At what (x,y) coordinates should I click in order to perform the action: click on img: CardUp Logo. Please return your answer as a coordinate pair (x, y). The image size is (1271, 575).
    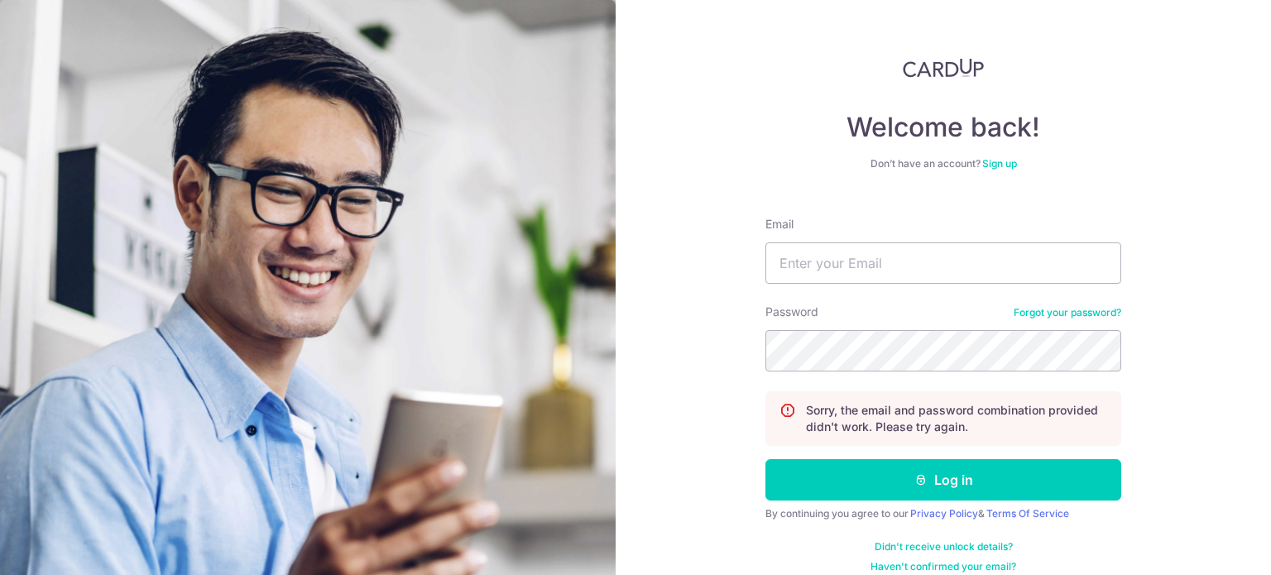
    Looking at the image, I should click on (943, 68).